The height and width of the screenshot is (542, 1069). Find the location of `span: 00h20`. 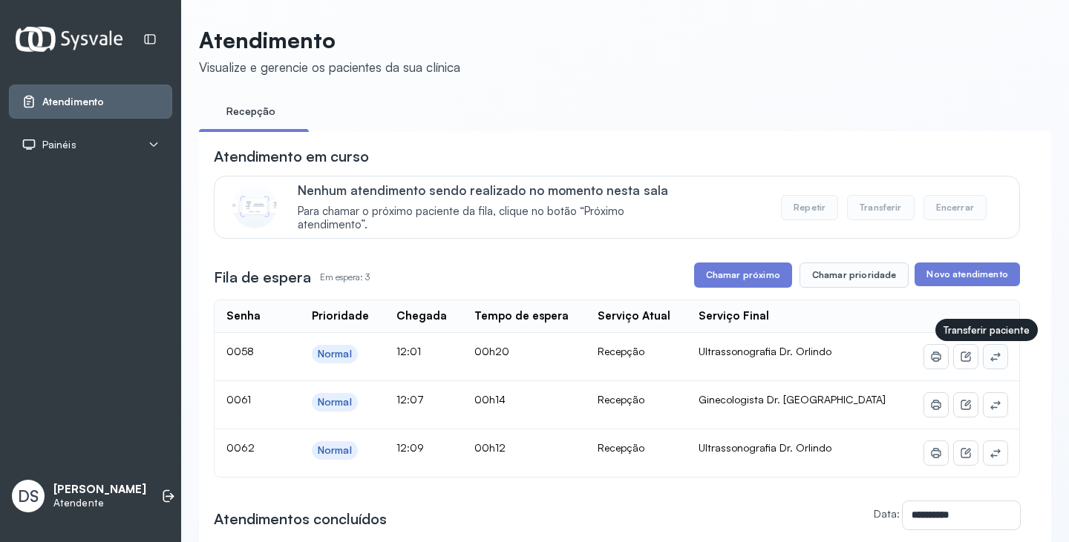

span: 00h20 is located at coordinates (491, 351).